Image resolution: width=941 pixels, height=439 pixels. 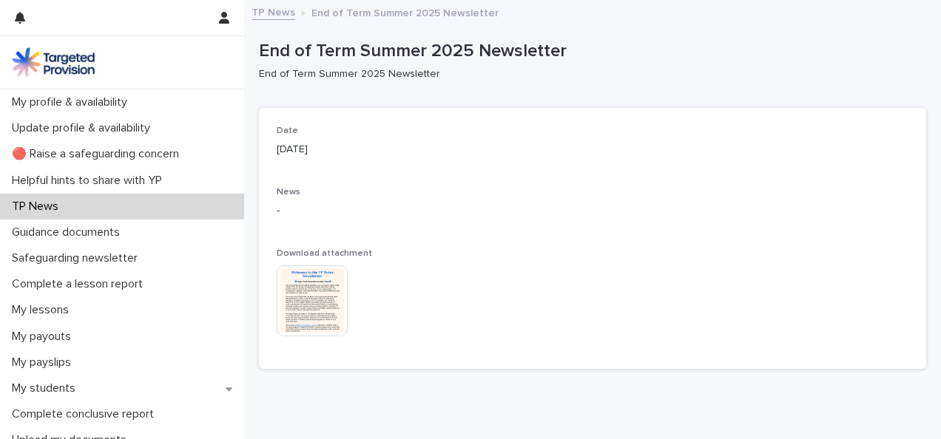 What do you see at coordinates (72, 102) in the screenshot?
I see `p: My profile & availability` at bounding box center [72, 102].